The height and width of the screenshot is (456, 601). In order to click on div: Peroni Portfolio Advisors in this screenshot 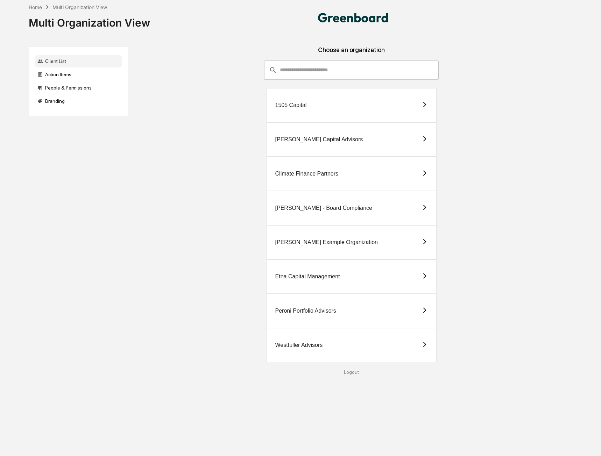, I will do `click(306, 311)`.